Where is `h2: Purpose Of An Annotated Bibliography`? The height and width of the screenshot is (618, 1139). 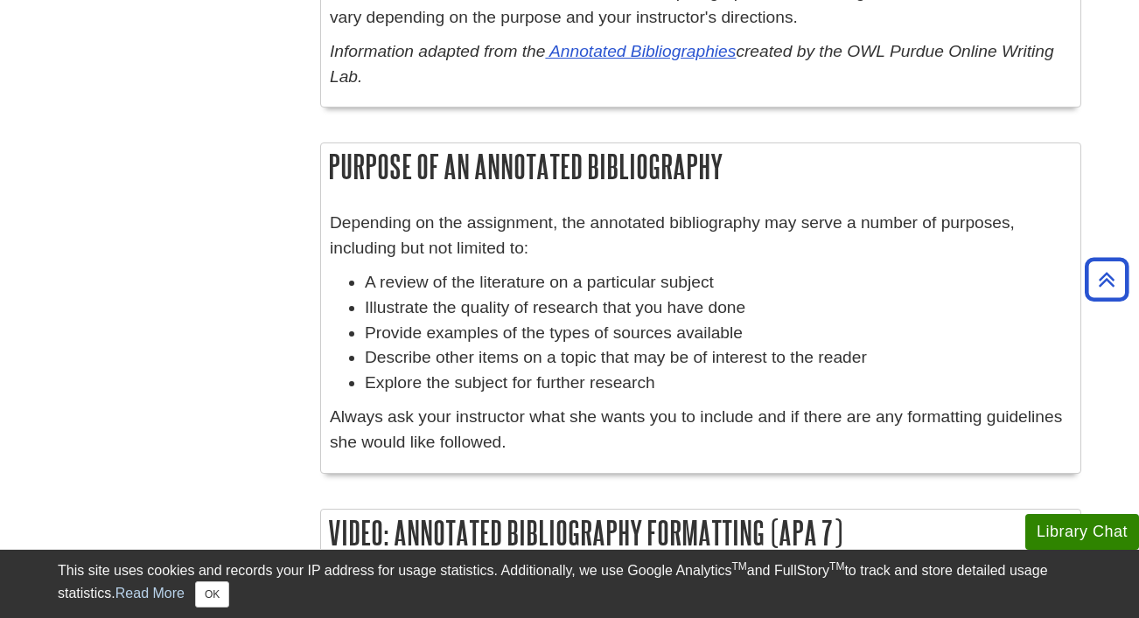
h2: Purpose Of An Annotated Bibliography is located at coordinates (700, 166).